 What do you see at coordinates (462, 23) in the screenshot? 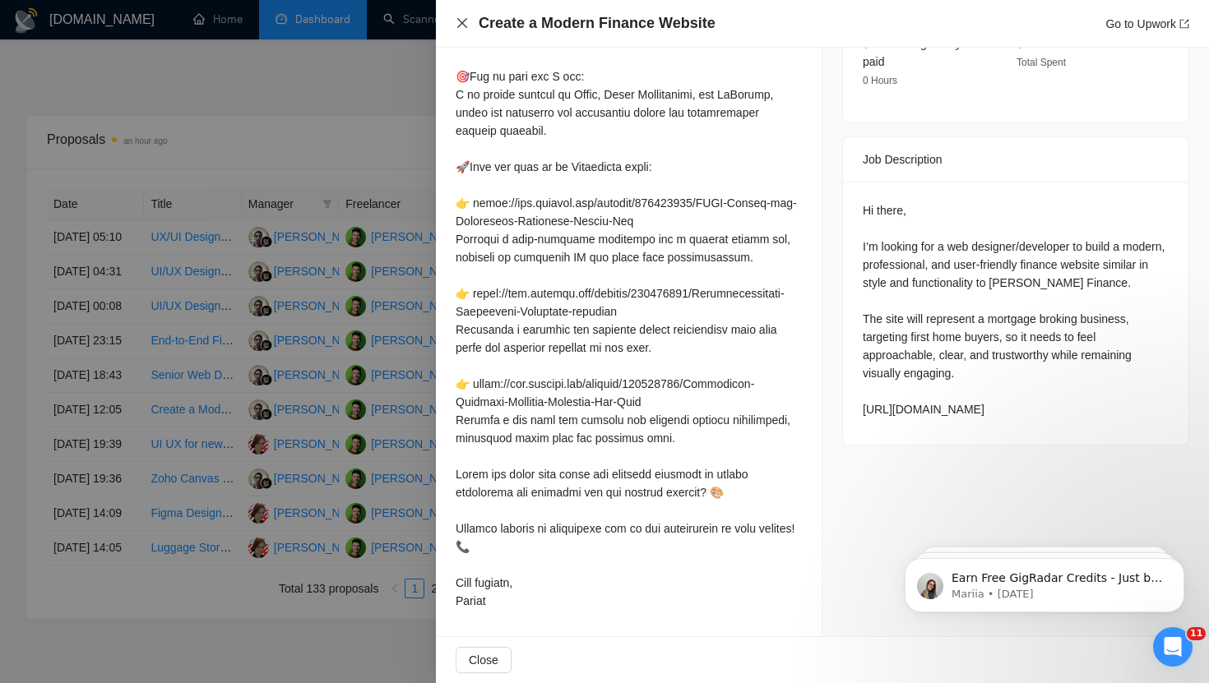
I see `span: close` at bounding box center [462, 23].